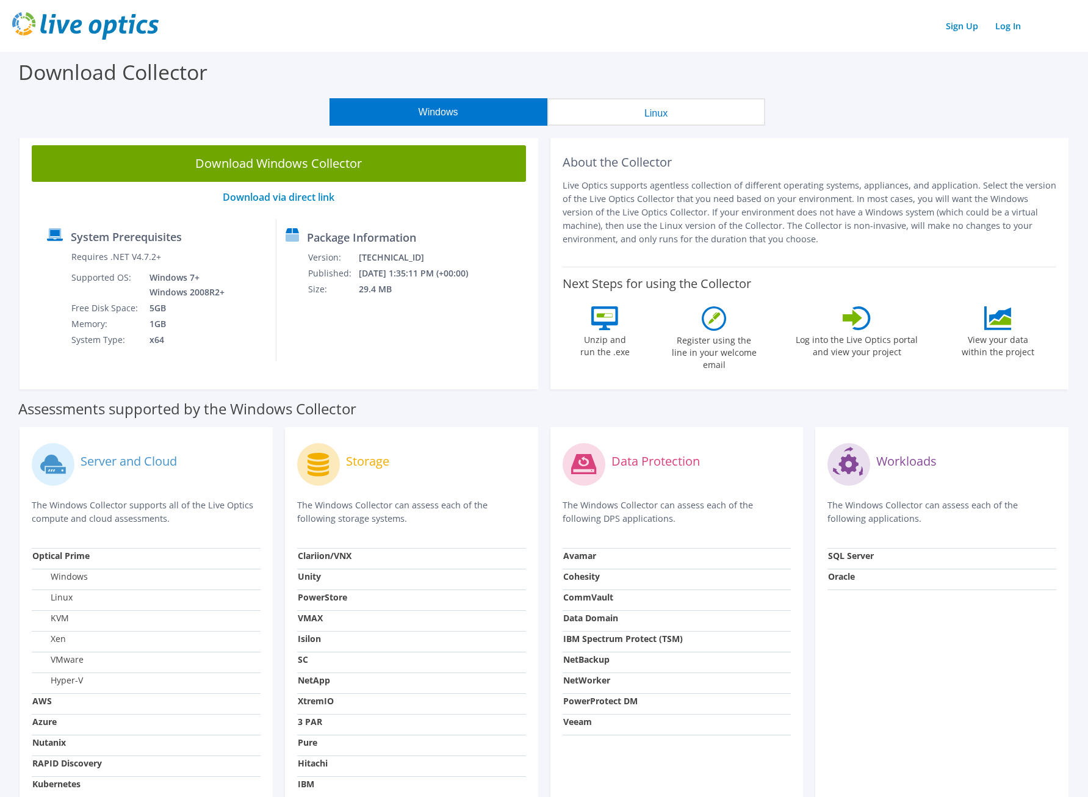 This screenshot has height=797, width=1088. What do you see at coordinates (589, 597) in the screenshot?
I see `strong: CommVault` at bounding box center [589, 597].